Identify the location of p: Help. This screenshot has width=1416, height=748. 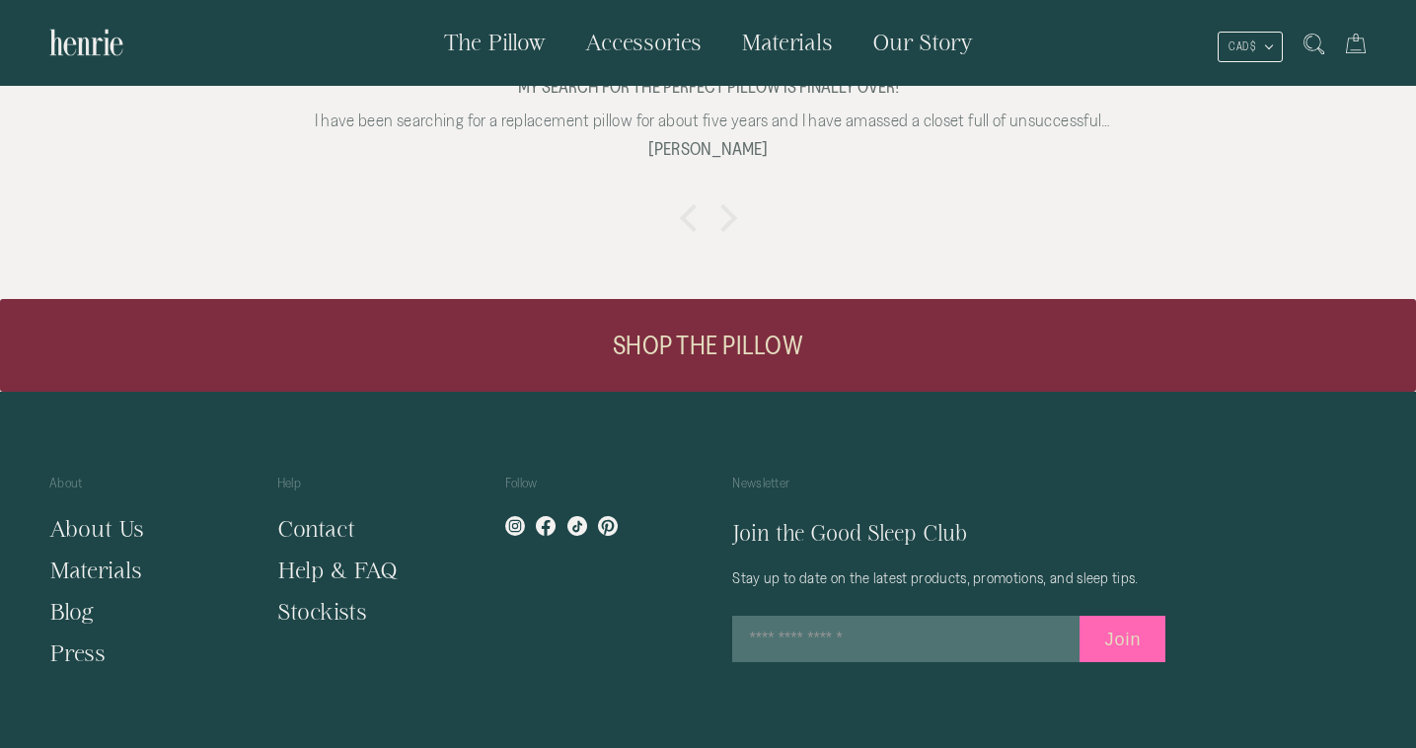
(366, 491).